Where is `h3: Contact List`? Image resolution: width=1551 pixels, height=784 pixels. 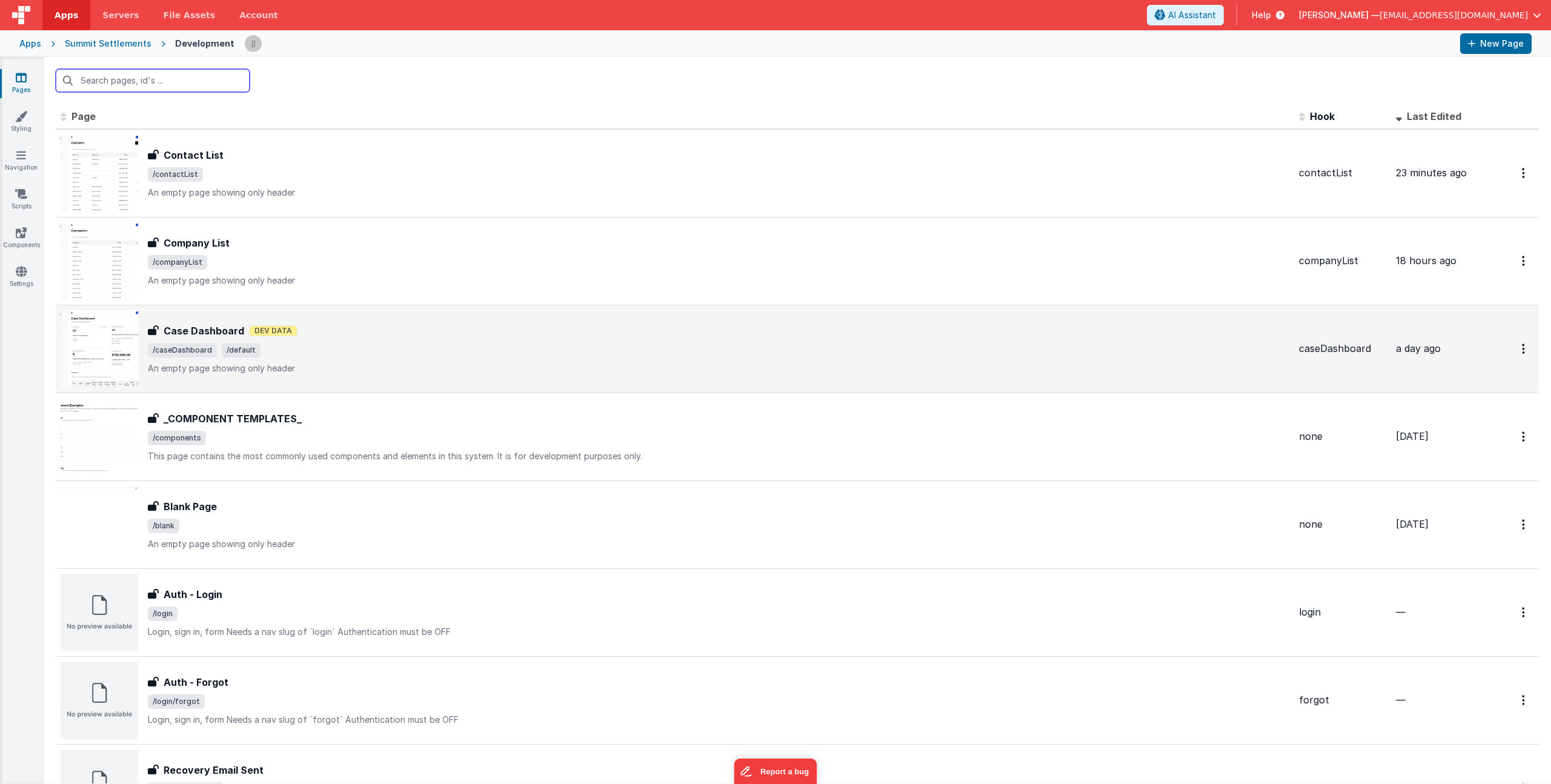
h3: Contact List is located at coordinates (193, 155).